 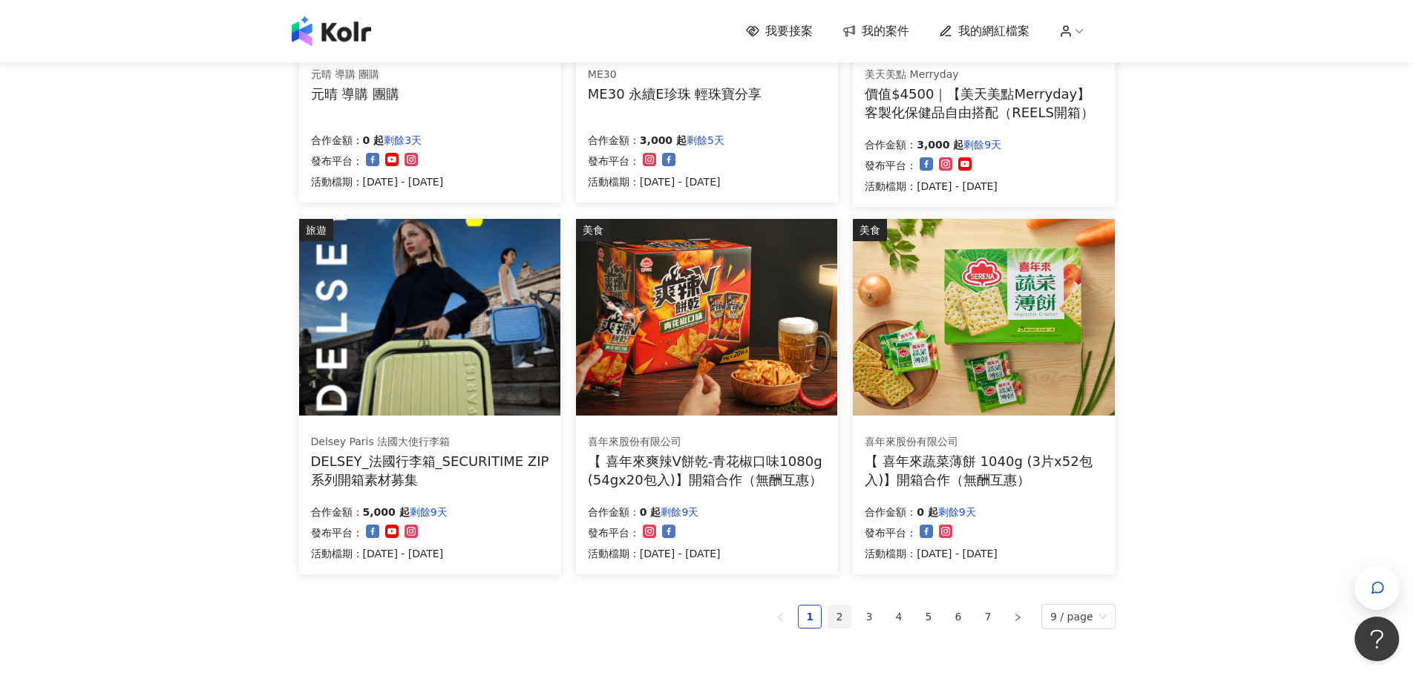 I want to click on span: 我要接案, so click(x=789, y=31).